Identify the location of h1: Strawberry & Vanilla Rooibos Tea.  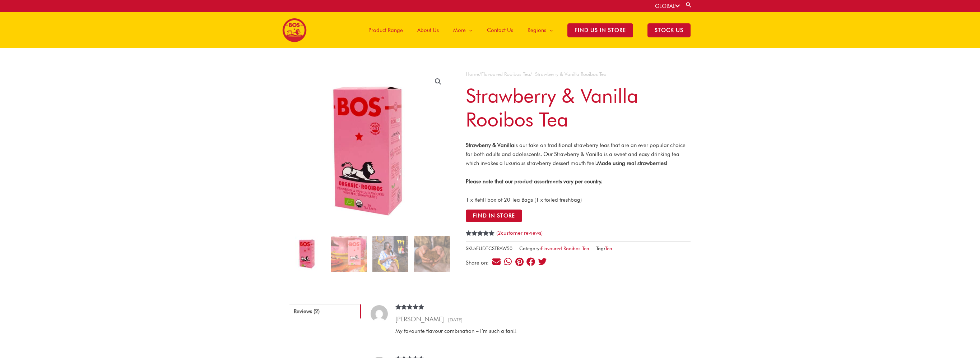
(578, 107).